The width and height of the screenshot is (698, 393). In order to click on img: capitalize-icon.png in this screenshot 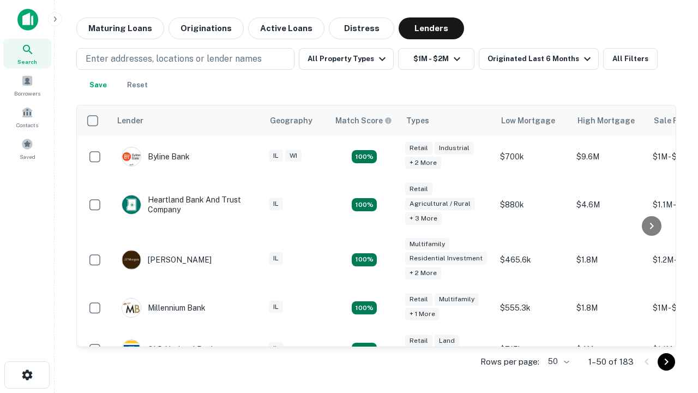, I will do `click(28, 20)`.